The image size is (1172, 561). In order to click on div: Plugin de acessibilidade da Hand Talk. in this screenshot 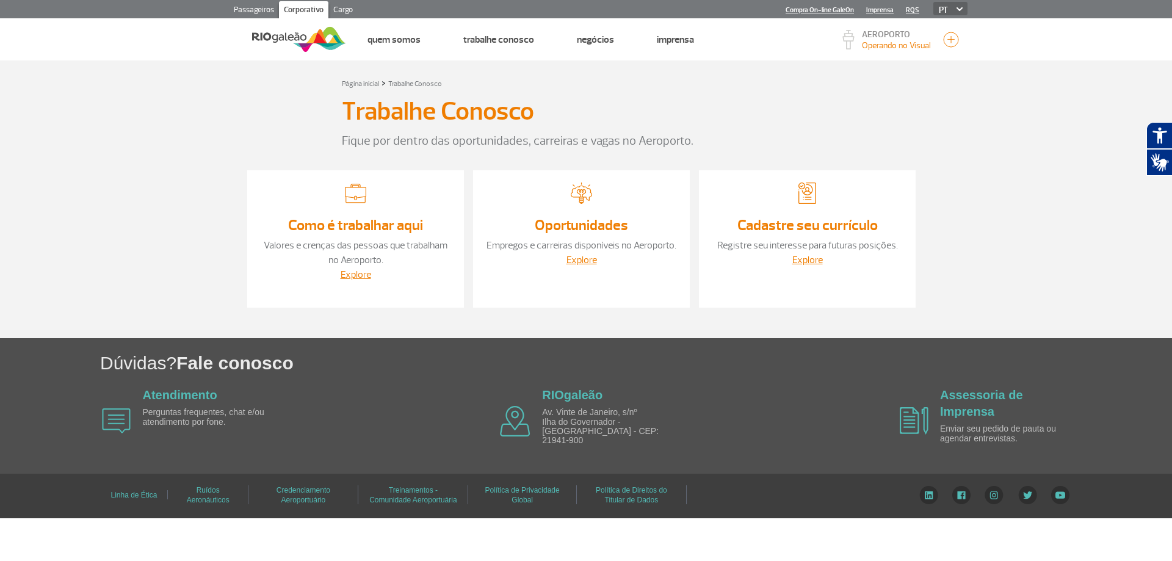, I will do `click(1159, 149)`.